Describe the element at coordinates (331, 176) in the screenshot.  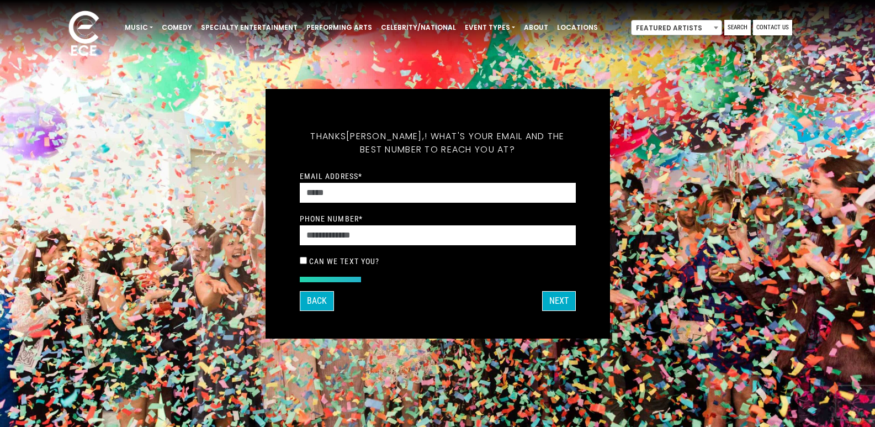
I see `label: Email Address` at that location.